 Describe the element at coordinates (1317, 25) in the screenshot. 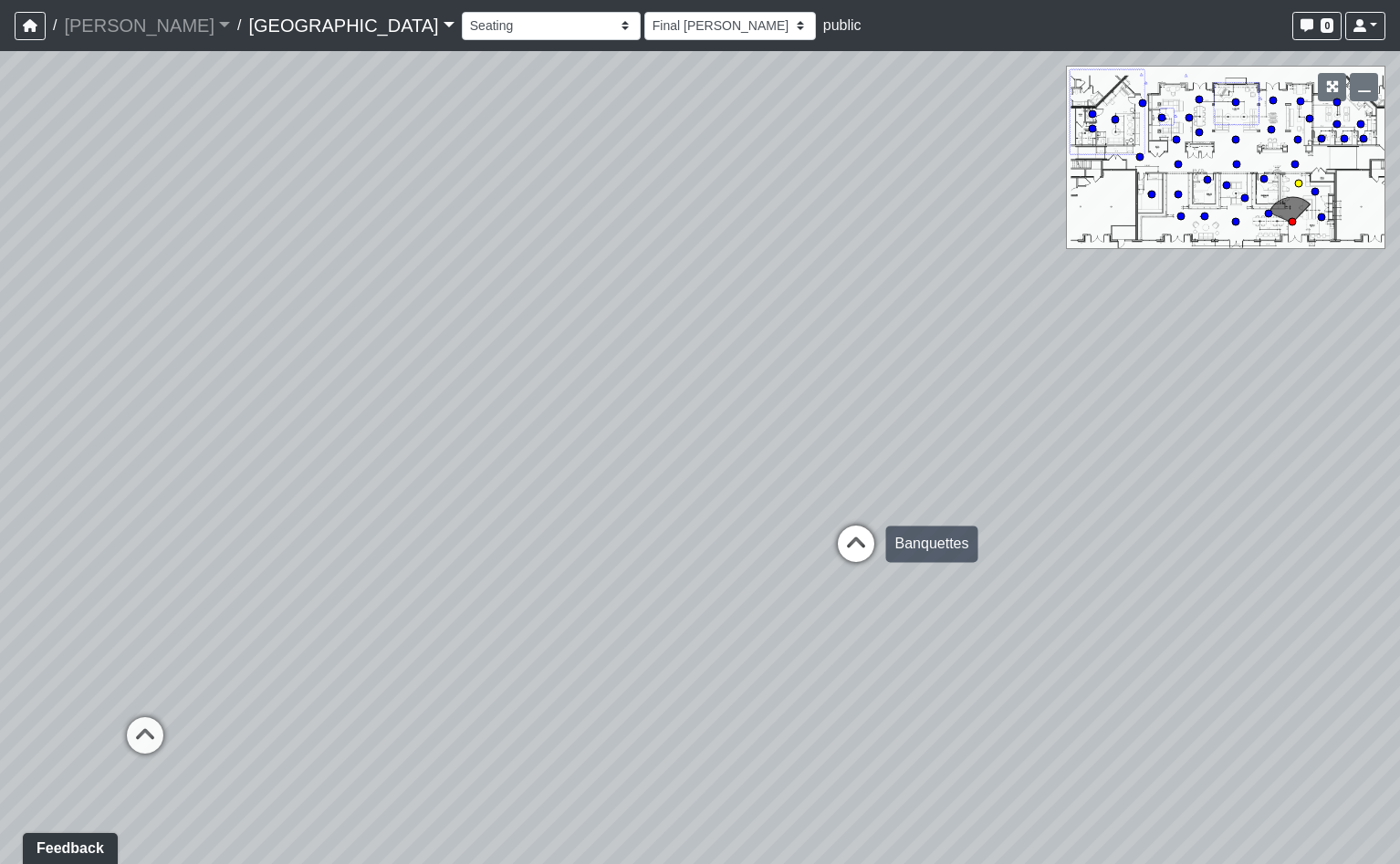

I see `button: 0` at that location.